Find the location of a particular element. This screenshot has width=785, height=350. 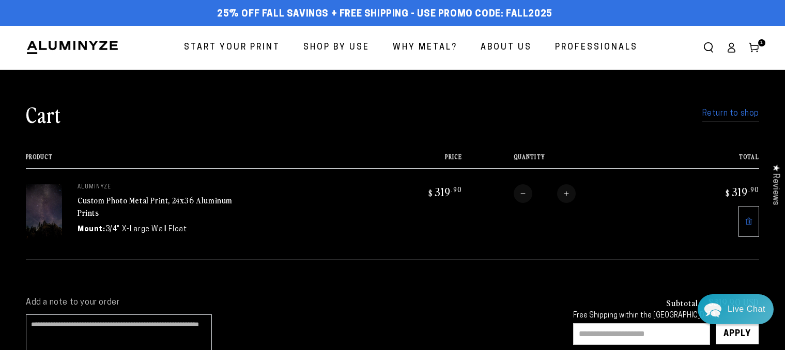

a: Start Your Print is located at coordinates (232, 48).